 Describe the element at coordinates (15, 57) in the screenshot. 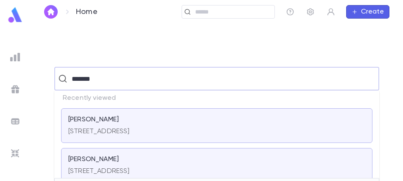

I see `img: reports_grey.c525e4749d1bce6a11f5fe2a8de1b229.svg` at that location.